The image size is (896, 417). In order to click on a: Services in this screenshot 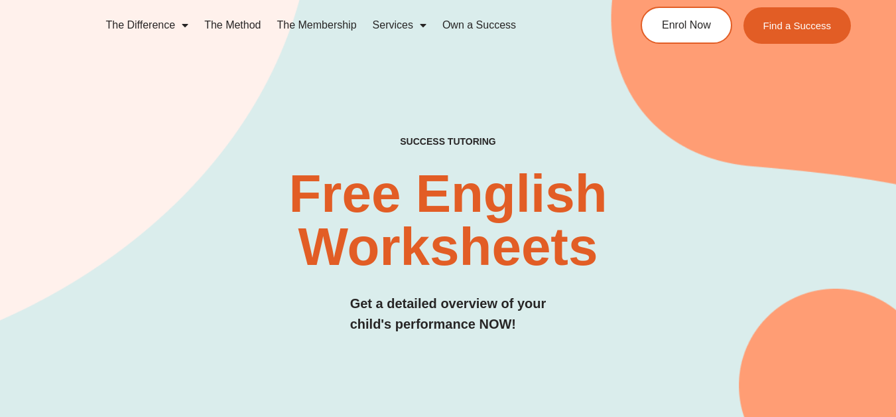, I will do `click(399, 25)`.